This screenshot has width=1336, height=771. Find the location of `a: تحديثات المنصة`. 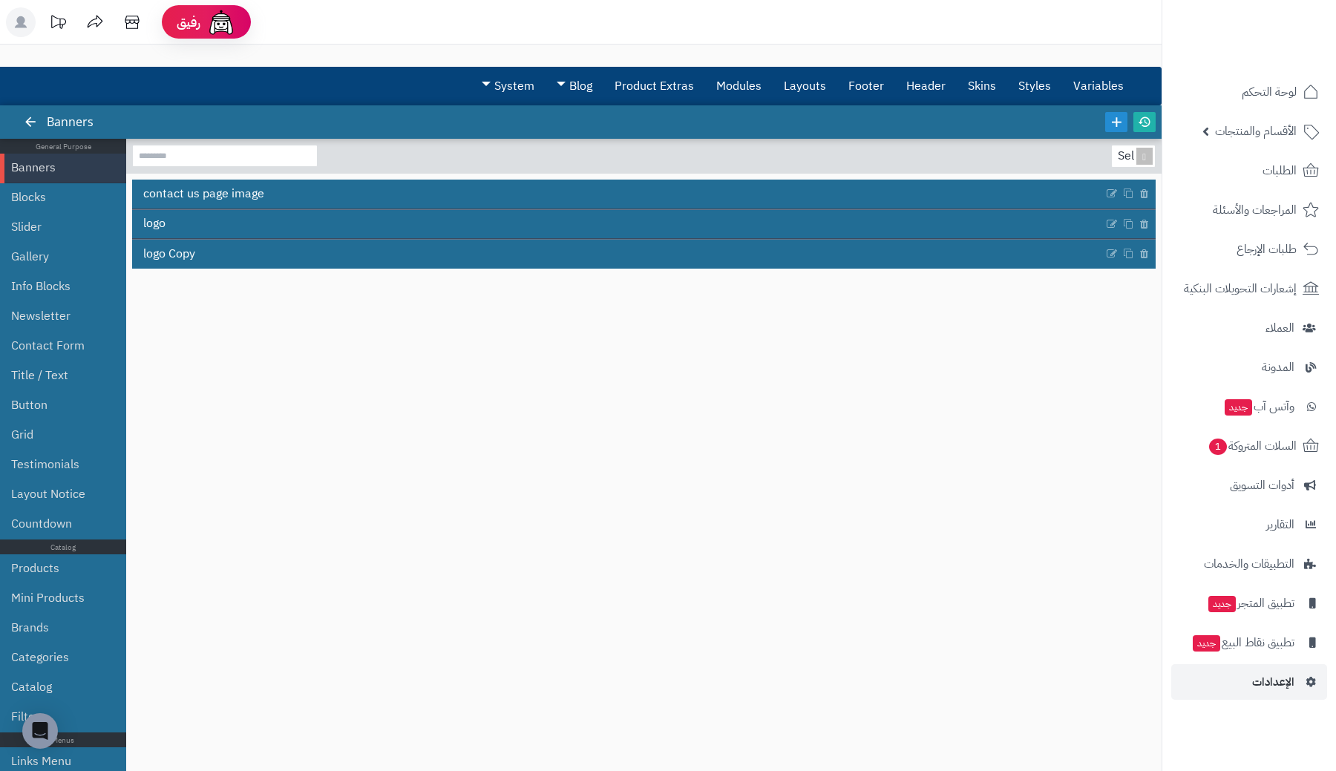

a: تحديثات المنصة is located at coordinates (58, 24).